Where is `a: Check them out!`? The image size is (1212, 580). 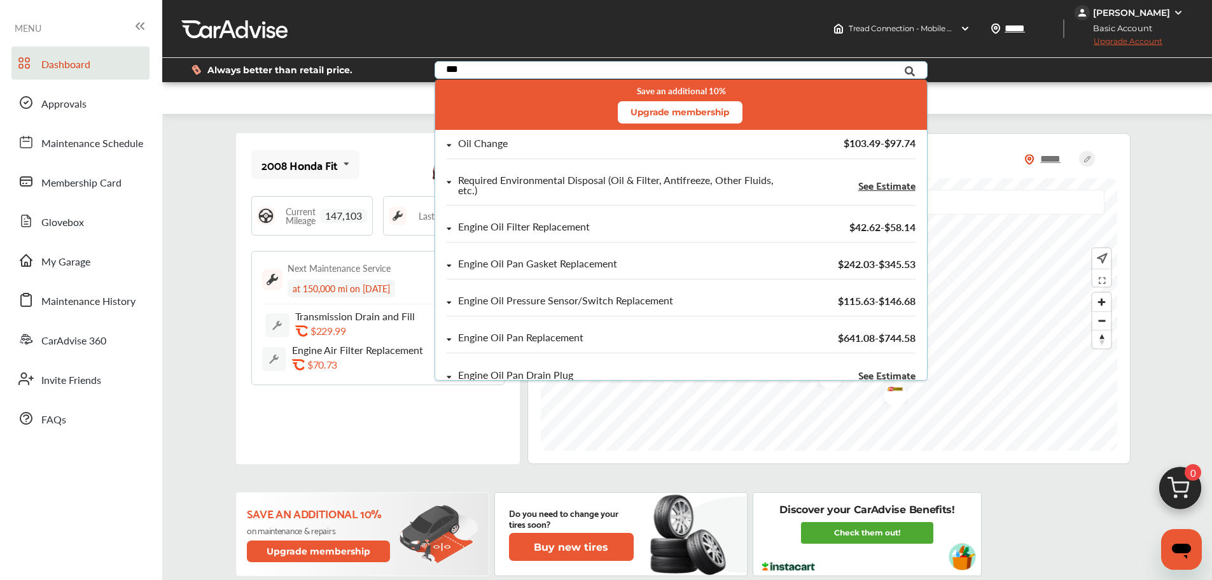
a: Check them out! is located at coordinates (867, 532).